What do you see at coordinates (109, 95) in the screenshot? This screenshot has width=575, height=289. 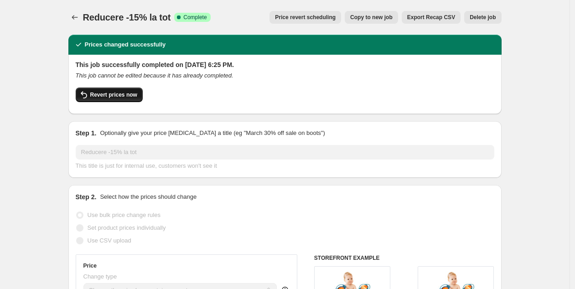 I see `button: Revert prices now` at bounding box center [109, 95].